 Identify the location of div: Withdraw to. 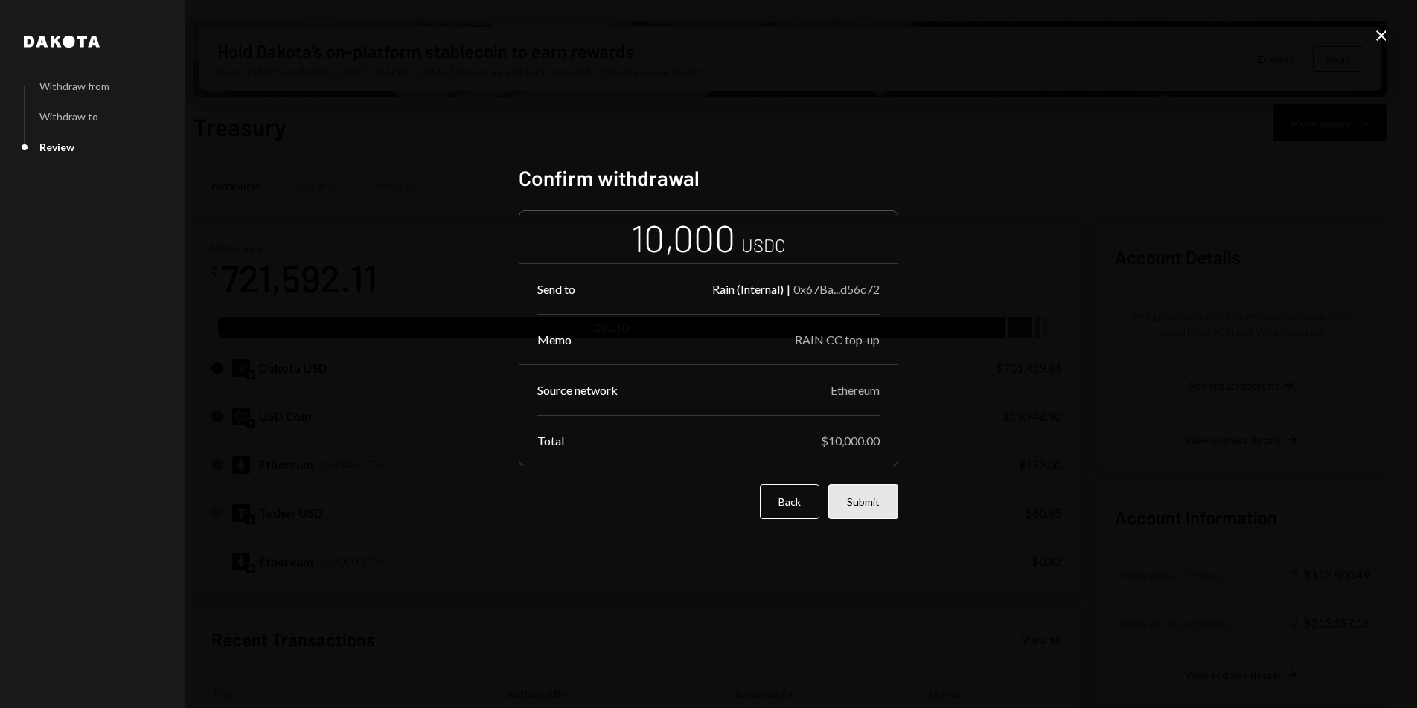
(68, 116).